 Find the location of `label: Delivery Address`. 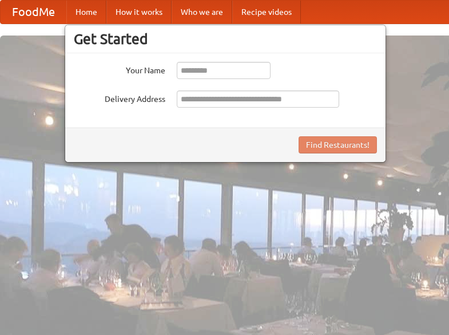

label: Delivery Address is located at coordinates (120, 97).